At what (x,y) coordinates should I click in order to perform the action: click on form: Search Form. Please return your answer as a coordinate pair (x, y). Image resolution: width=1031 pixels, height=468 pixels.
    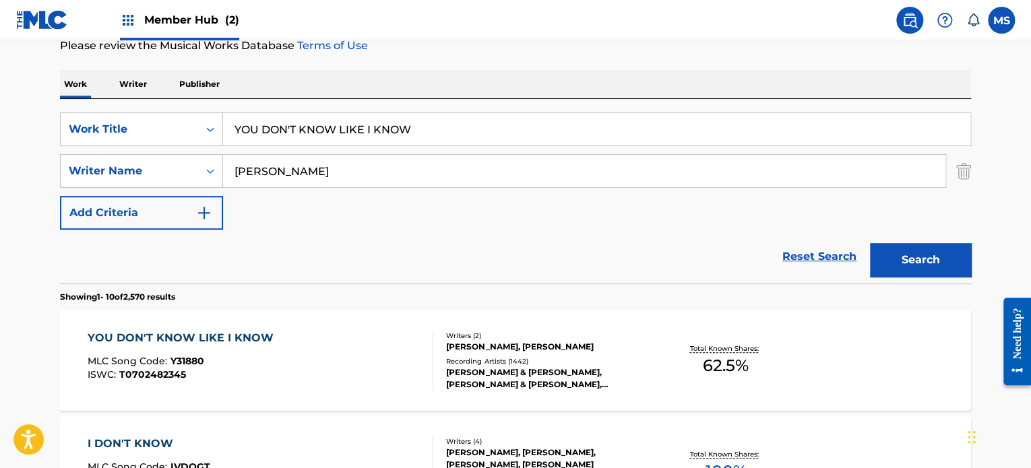
    Looking at the image, I should click on (515, 198).